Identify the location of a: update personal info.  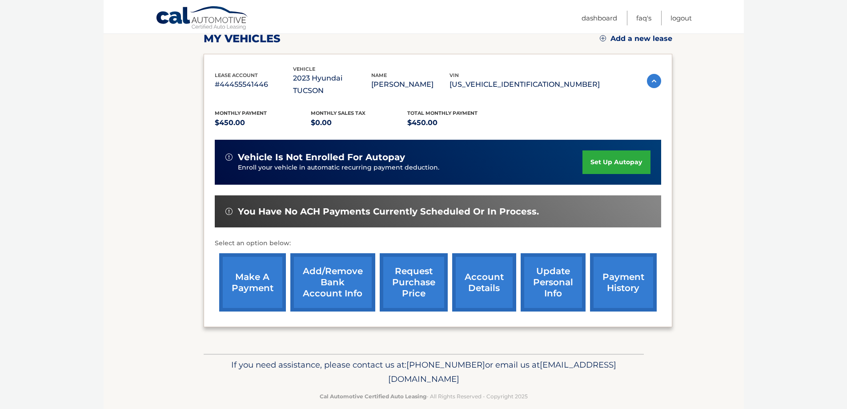
(553, 282).